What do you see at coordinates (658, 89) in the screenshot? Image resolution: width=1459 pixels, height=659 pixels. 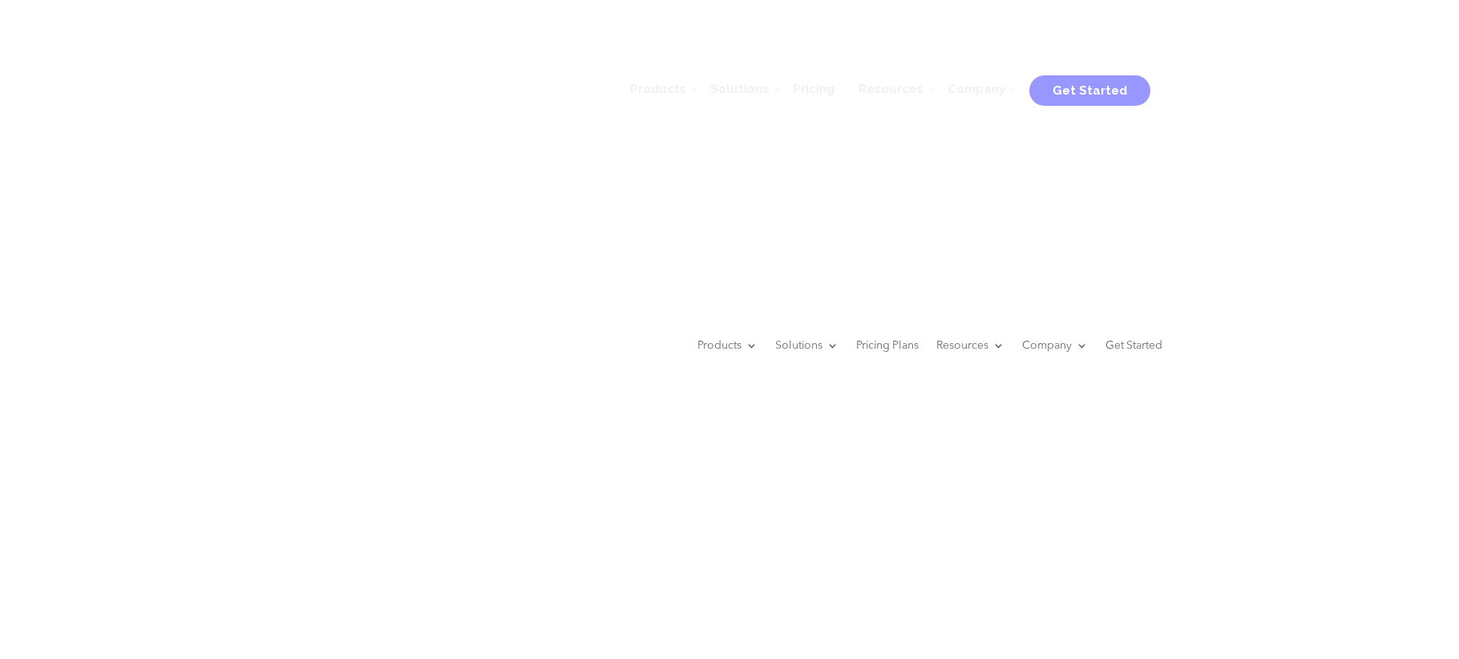 I see `span: Products` at bounding box center [658, 89].